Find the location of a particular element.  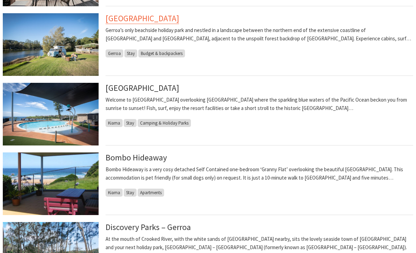

img: Bombo Hideaway is located at coordinates (50, 184).